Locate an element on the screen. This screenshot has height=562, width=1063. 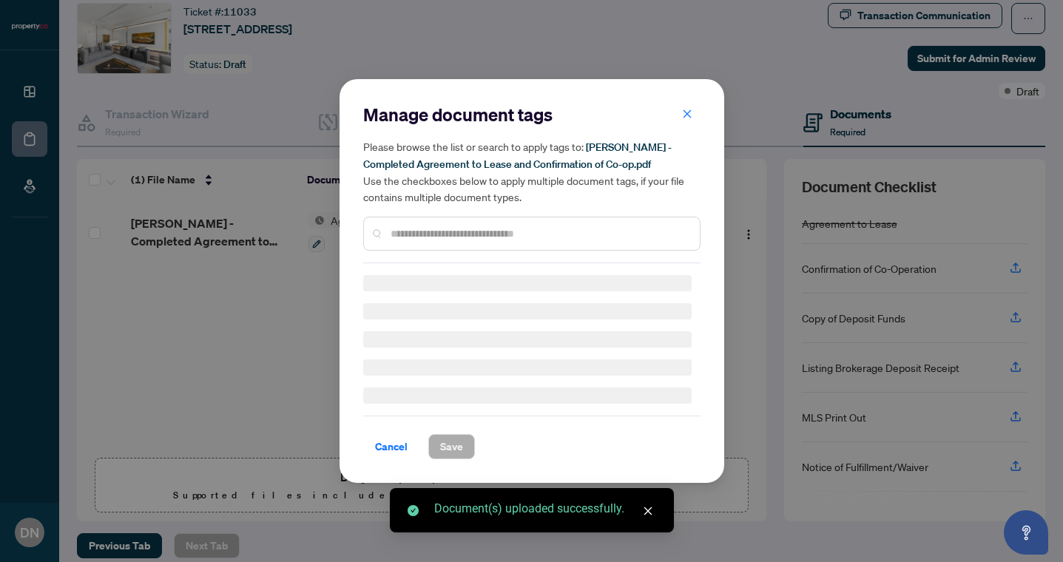
div: Document(s) uploaded successfully. is located at coordinates (545, 509).